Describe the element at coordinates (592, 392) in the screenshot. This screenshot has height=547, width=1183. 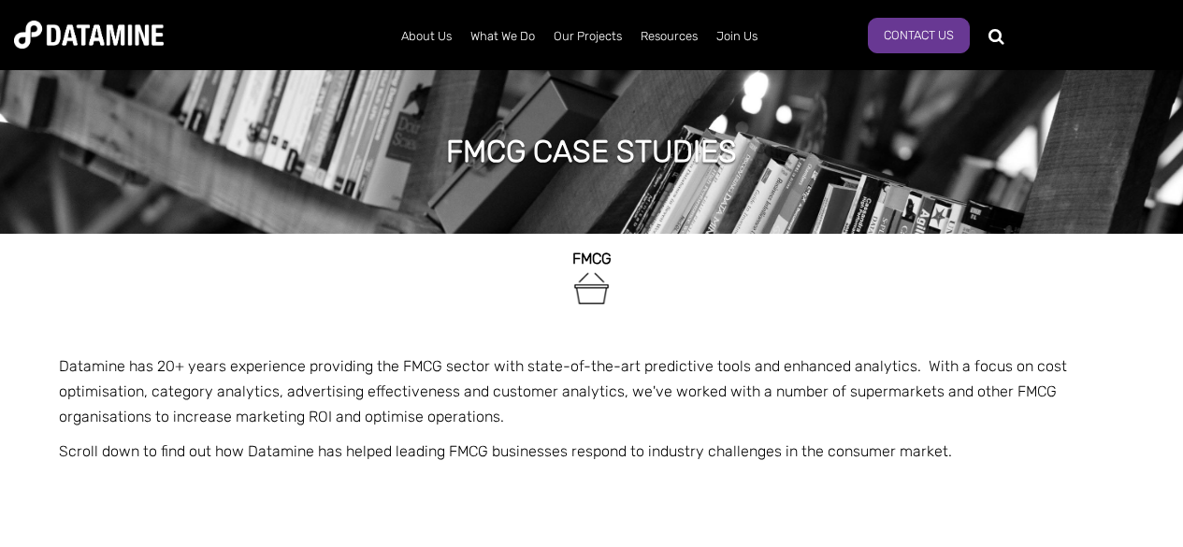
I see `p: Datamine has 20+ years experience providing the FMCG sector with state-of-the-art predictive tool...` at that location.